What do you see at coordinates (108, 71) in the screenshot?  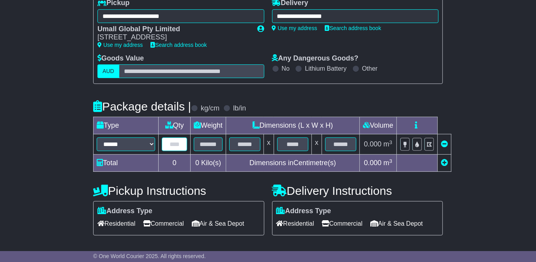 I see `label: AUD` at bounding box center [108, 71].